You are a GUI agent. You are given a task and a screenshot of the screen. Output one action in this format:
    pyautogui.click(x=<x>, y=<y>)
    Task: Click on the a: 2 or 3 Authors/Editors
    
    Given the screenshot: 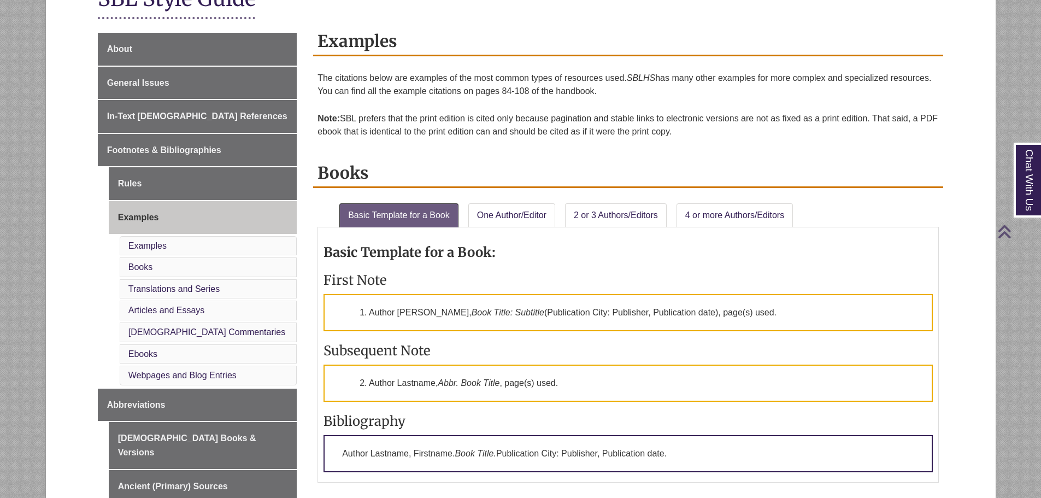 What is the action you would take?
    pyautogui.click(x=616, y=215)
    